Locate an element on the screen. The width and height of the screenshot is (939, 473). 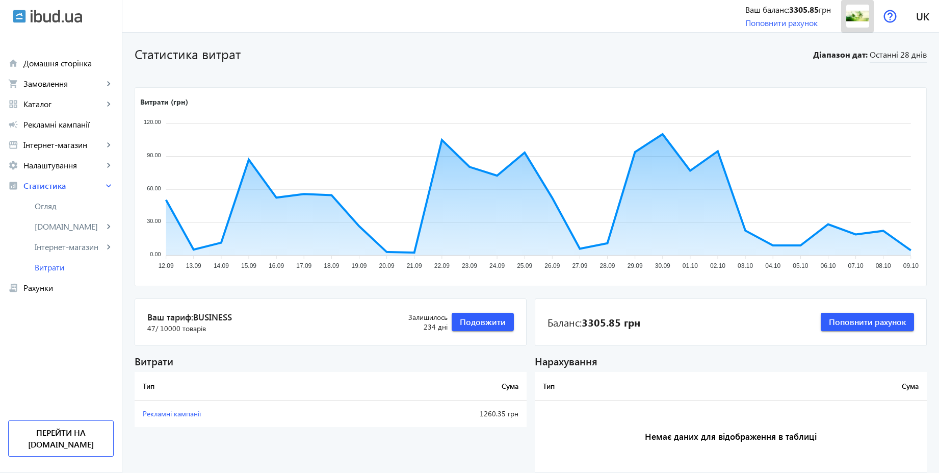
span: Огляд is located at coordinates (74, 206).